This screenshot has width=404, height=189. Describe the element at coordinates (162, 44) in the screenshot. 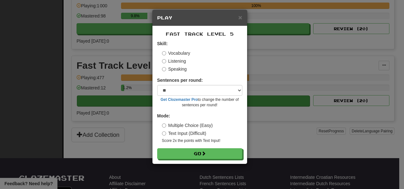

I see `strong: Skill:` at that location.